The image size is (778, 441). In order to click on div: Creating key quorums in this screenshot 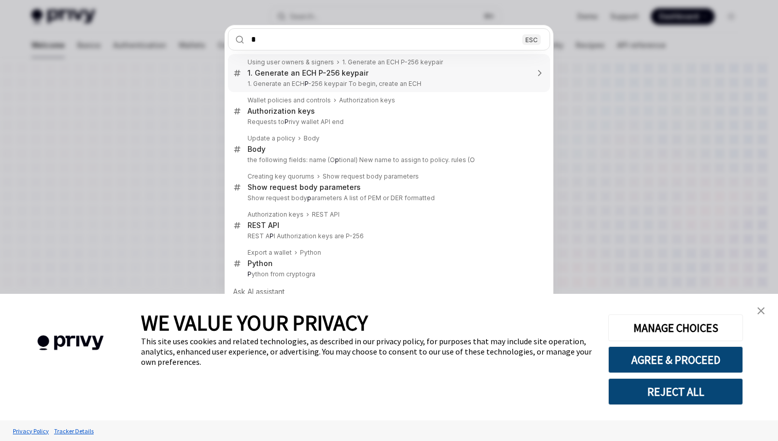, I will do `click(281, 177)`.